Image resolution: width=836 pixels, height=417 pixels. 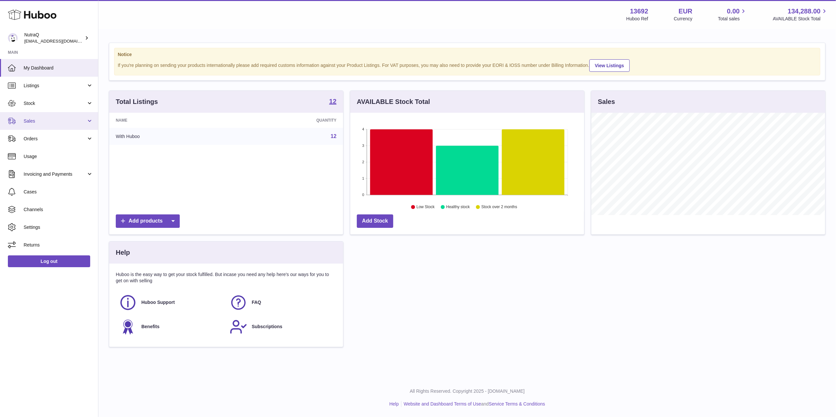 I want to click on text: 2, so click(x=363, y=162).